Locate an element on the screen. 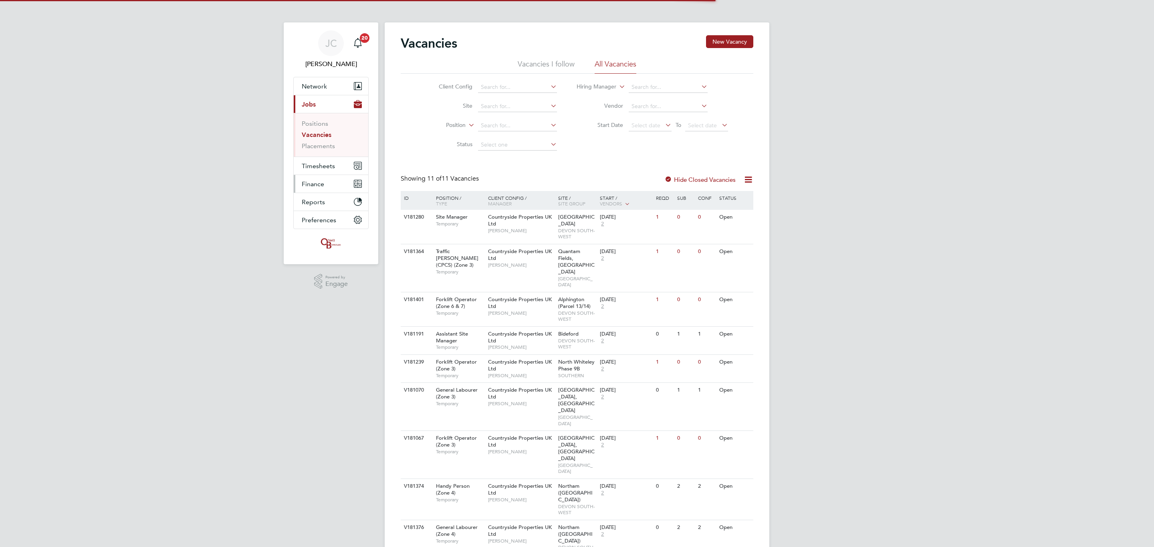 The image size is (1154, 547). span: Timesheets is located at coordinates (318, 166).